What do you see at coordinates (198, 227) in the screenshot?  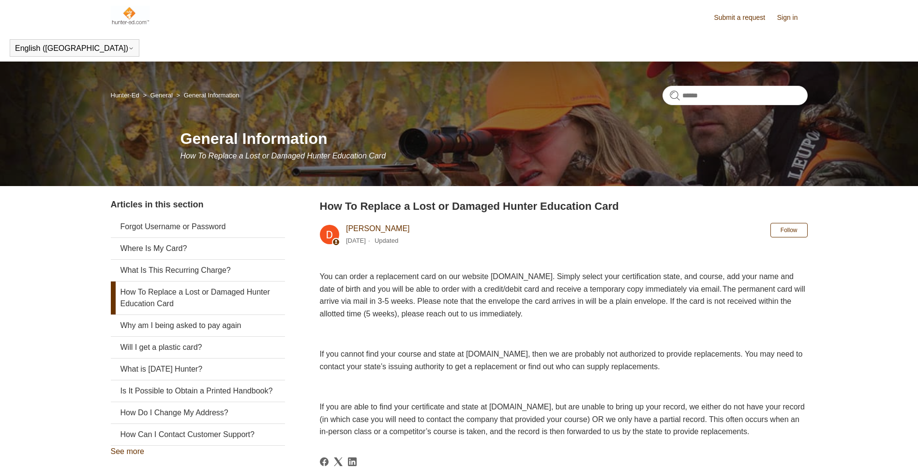 I see `a: Forgot Username or Password` at bounding box center [198, 227].